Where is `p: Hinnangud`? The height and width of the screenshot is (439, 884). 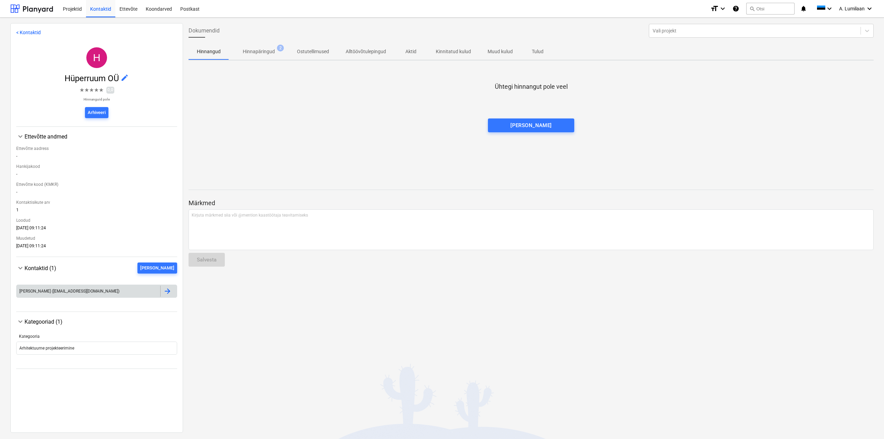 p: Hinnangud is located at coordinates (209, 51).